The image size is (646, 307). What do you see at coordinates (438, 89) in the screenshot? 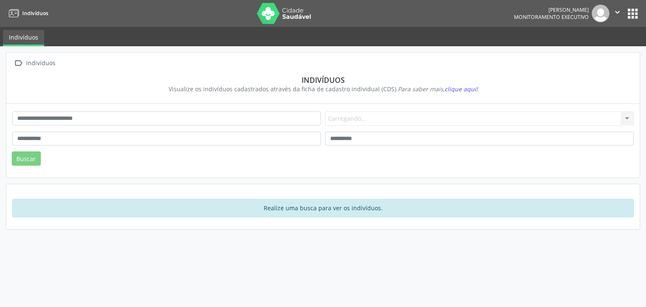
I see `i: Para saber mais,` at bounding box center [438, 89].